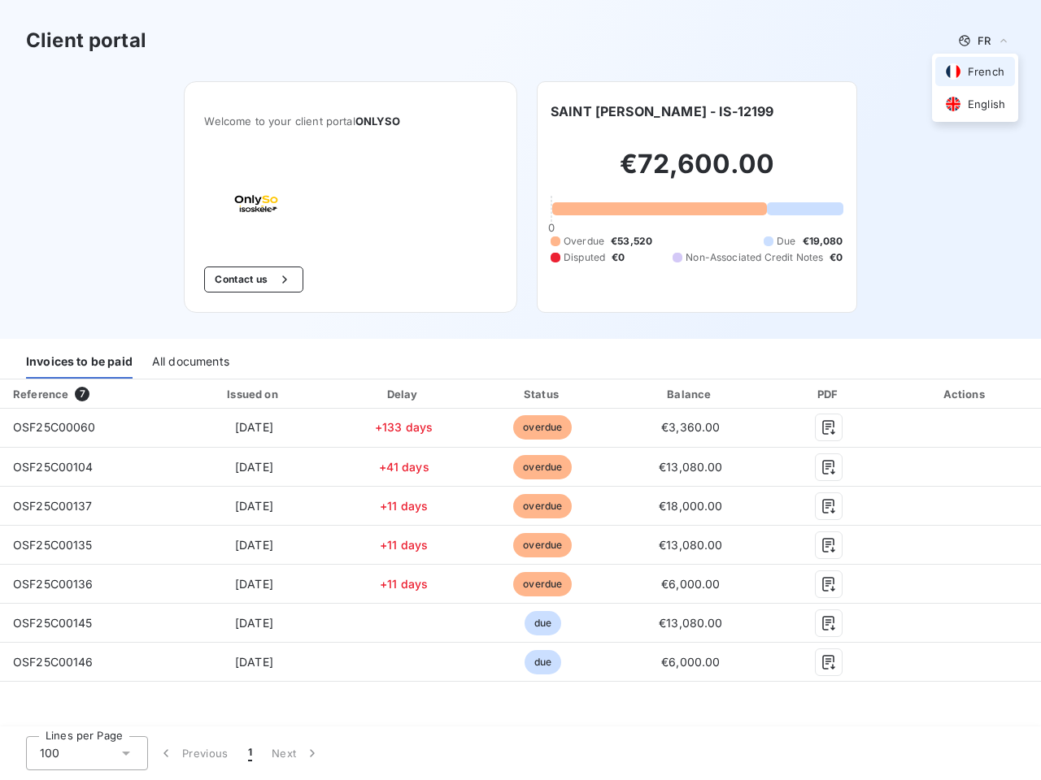 The width and height of the screenshot is (1041, 780). What do you see at coordinates (690, 506) in the screenshot?
I see `span: €18,000.00` at bounding box center [690, 506].